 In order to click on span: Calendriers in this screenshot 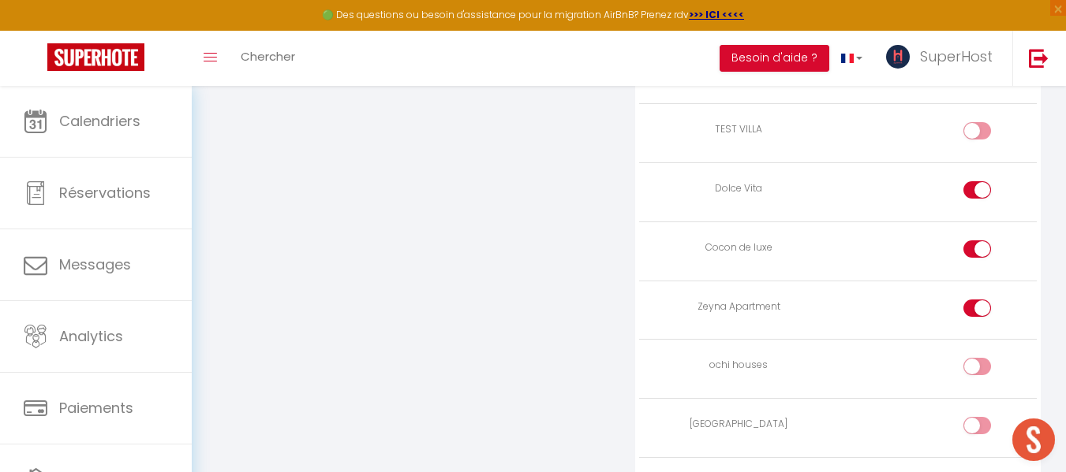, I will do `click(99, 121)`.